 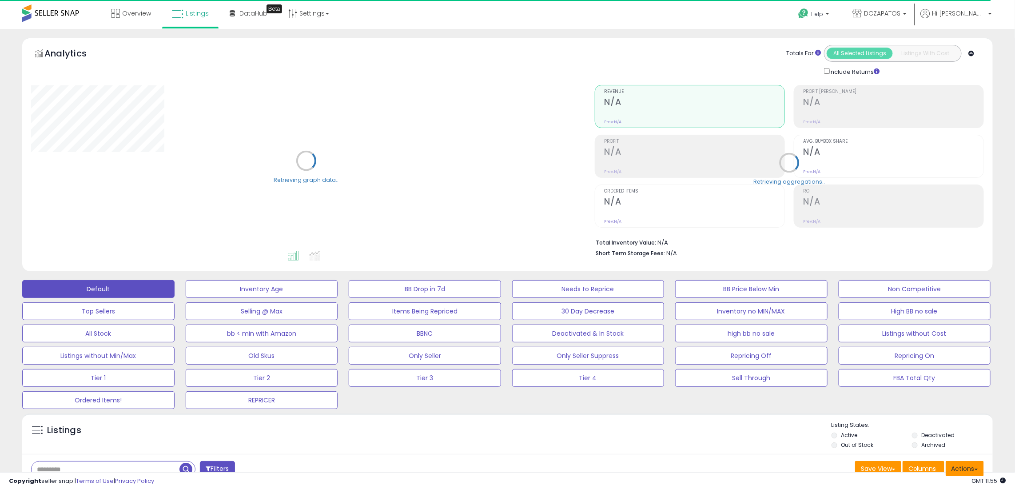 I want to click on h5: Listings, so click(x=64, y=430).